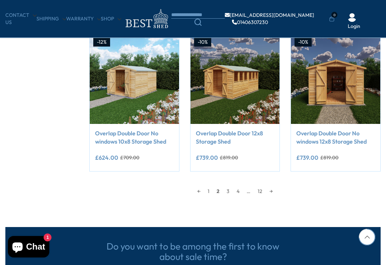  I want to click on a: Shop, so click(111, 19).